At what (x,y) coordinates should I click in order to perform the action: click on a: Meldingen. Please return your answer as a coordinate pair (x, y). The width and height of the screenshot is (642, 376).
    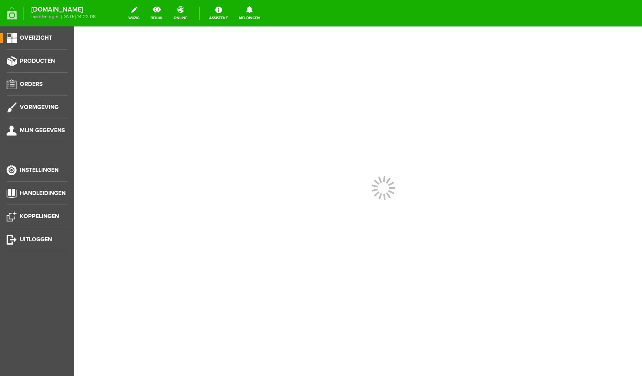
    Looking at the image, I should click on (249, 13).